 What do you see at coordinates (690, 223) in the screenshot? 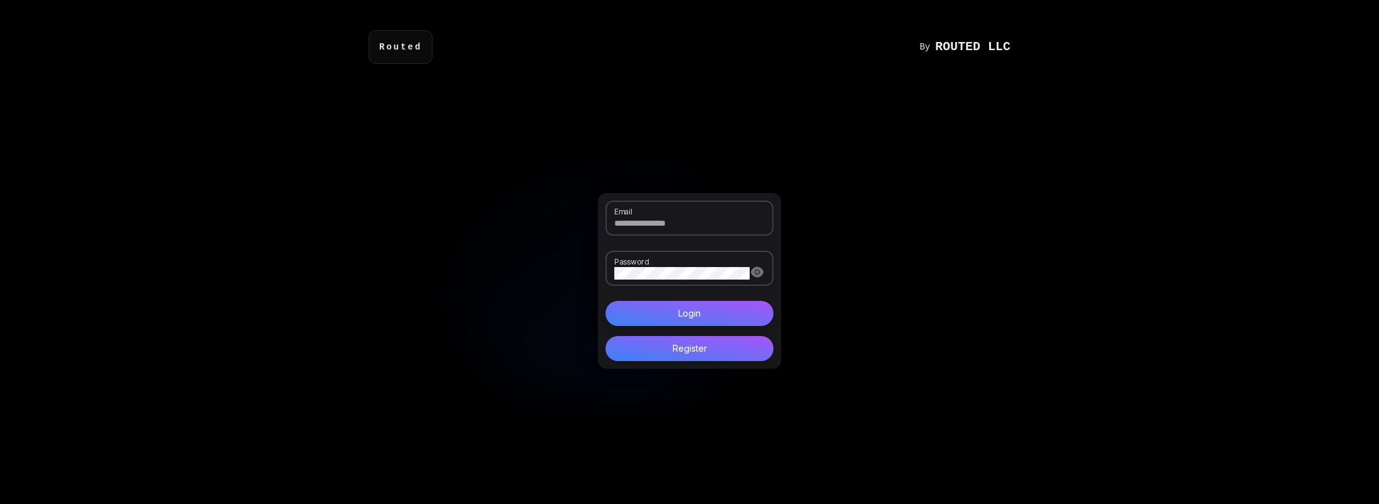
I see `input: Email` at bounding box center [690, 223].